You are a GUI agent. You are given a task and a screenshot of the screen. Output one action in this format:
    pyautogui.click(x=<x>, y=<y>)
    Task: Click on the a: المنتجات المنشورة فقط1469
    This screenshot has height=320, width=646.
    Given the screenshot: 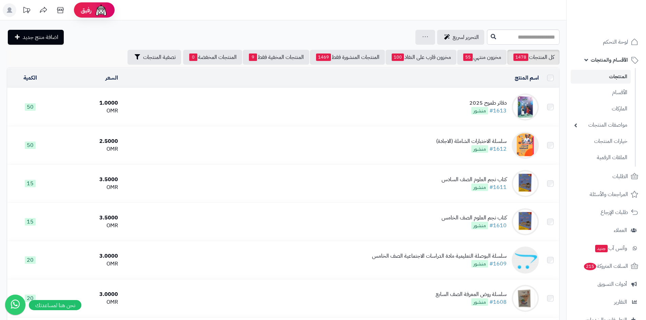 What is the action you would take?
    pyautogui.click(x=347, y=57)
    